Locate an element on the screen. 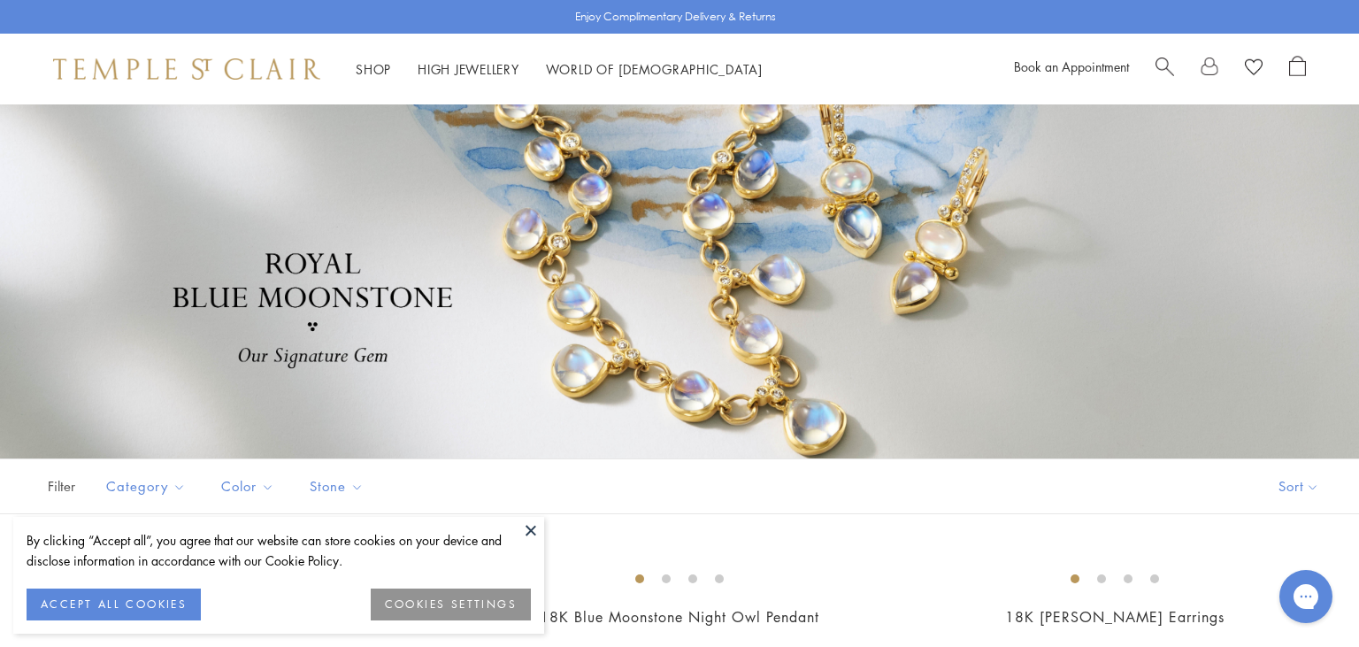 This screenshot has height=647, width=1359. button: ACCEPT ALL COOKIES is located at coordinates (113, 604).